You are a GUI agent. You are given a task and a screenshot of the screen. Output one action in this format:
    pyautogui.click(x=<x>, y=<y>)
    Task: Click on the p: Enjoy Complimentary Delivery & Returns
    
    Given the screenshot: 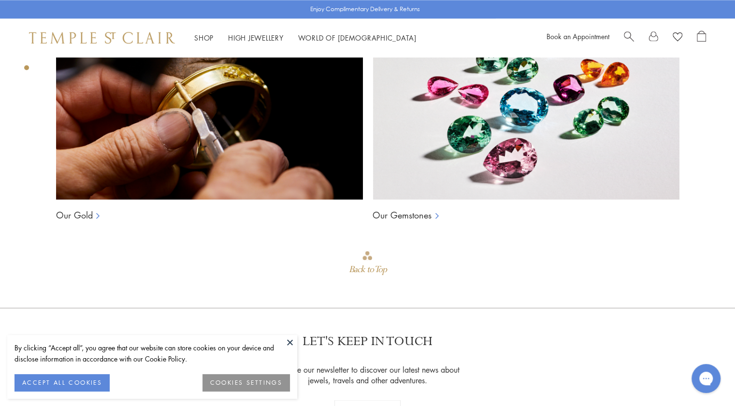 What is the action you would take?
    pyautogui.click(x=365, y=9)
    